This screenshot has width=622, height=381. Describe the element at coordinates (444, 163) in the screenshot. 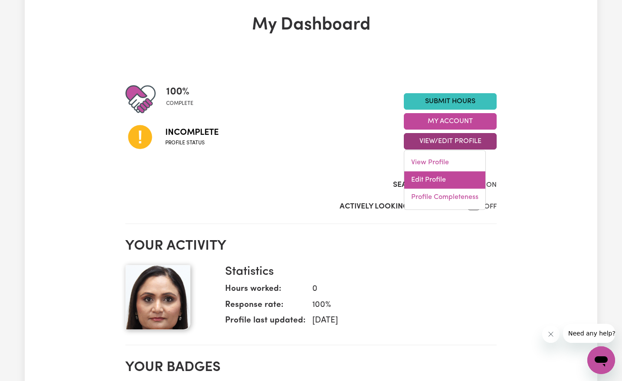

I see `a: View Profile` at that location.